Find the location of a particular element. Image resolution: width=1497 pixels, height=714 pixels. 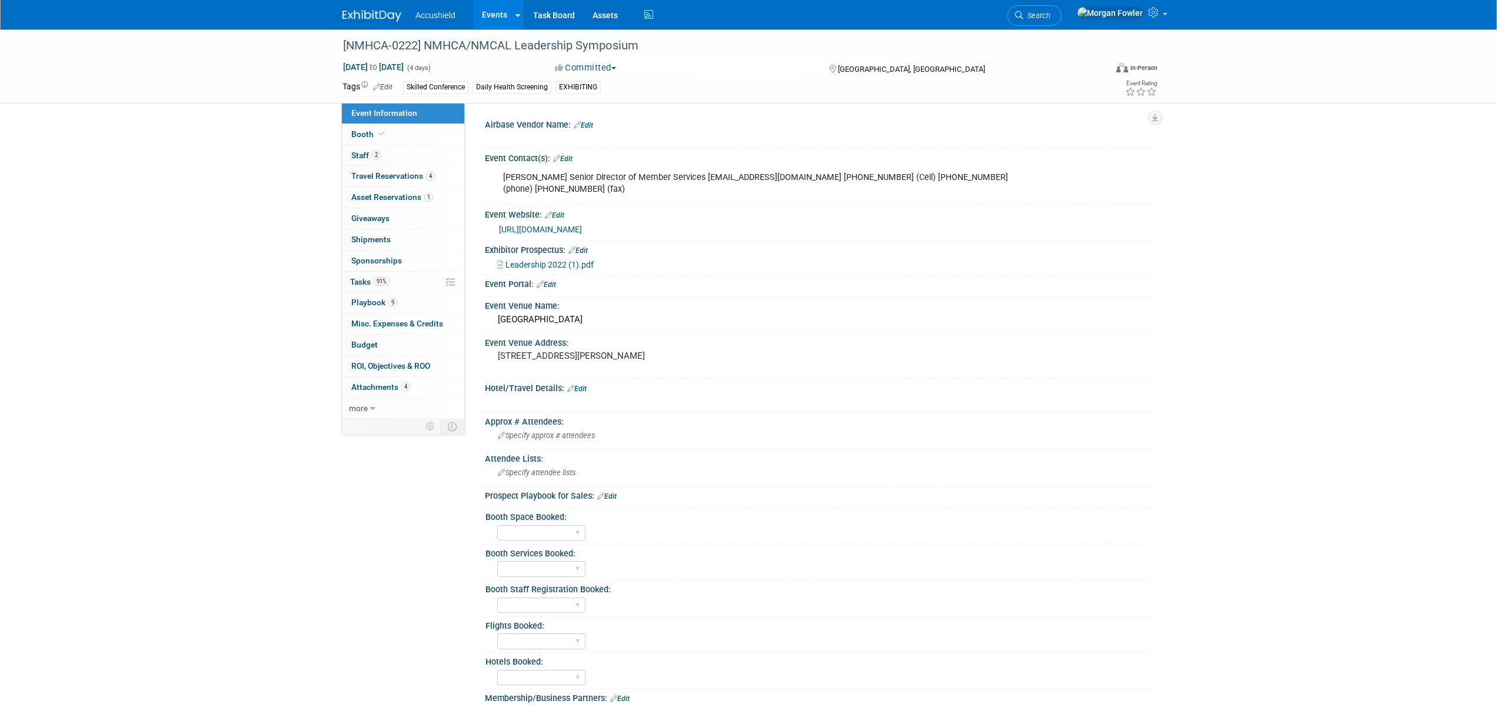

i: Booth reservation complete is located at coordinates (382, 134).